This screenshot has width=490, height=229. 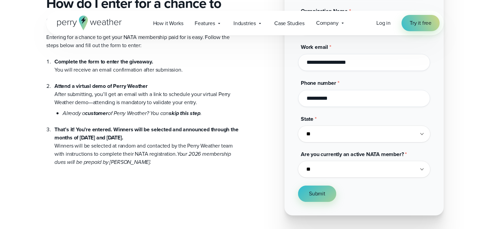 What do you see at coordinates (147, 96) in the screenshot?
I see `li: After submitting, you’ll get an email with a link to schedule your virtual Perry Weather demo—att...` at bounding box center [147, 96].